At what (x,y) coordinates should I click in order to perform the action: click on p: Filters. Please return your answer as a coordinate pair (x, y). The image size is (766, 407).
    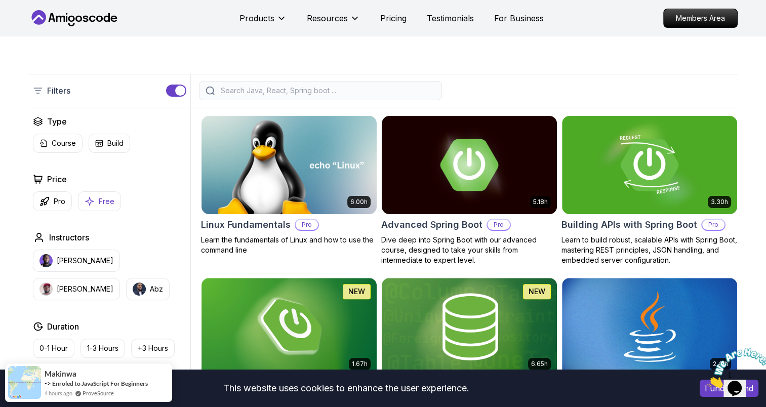
    Looking at the image, I should click on (59, 91).